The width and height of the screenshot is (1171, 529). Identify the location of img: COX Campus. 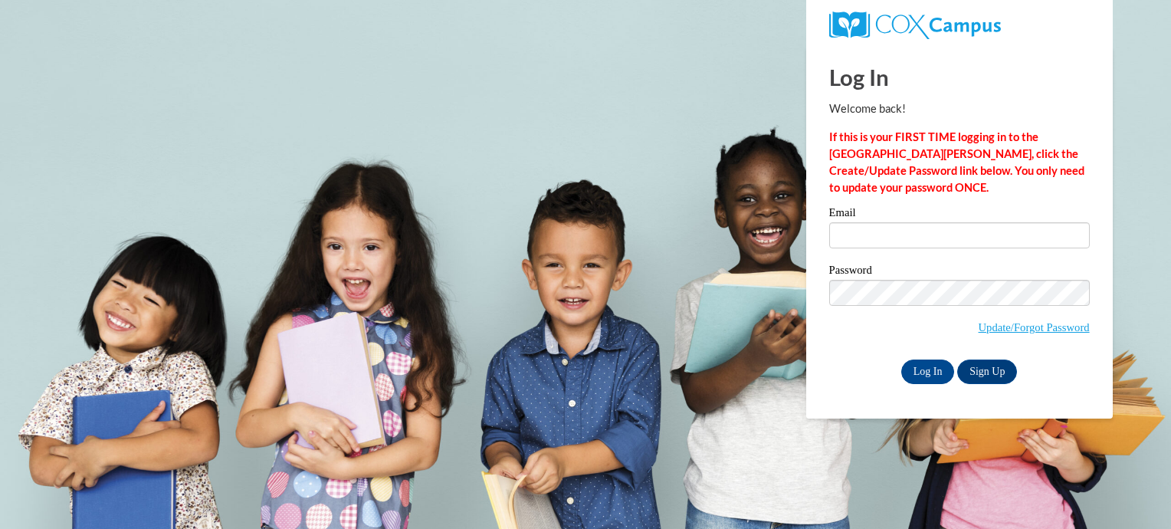
(915, 25).